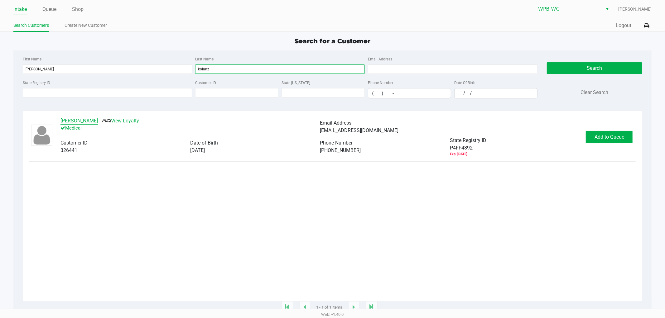  What do you see at coordinates (69, 150) in the screenshot?
I see `span: 326441` at bounding box center [69, 150].